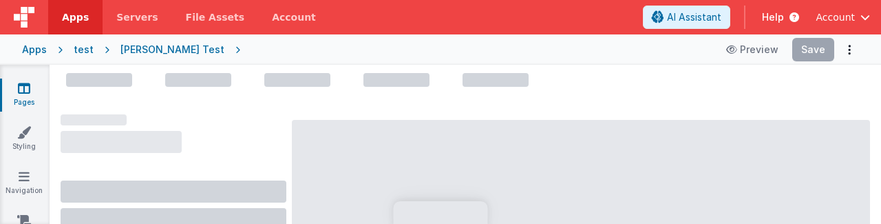  Describe the element at coordinates (75, 17) in the screenshot. I see `span: Apps` at that location.